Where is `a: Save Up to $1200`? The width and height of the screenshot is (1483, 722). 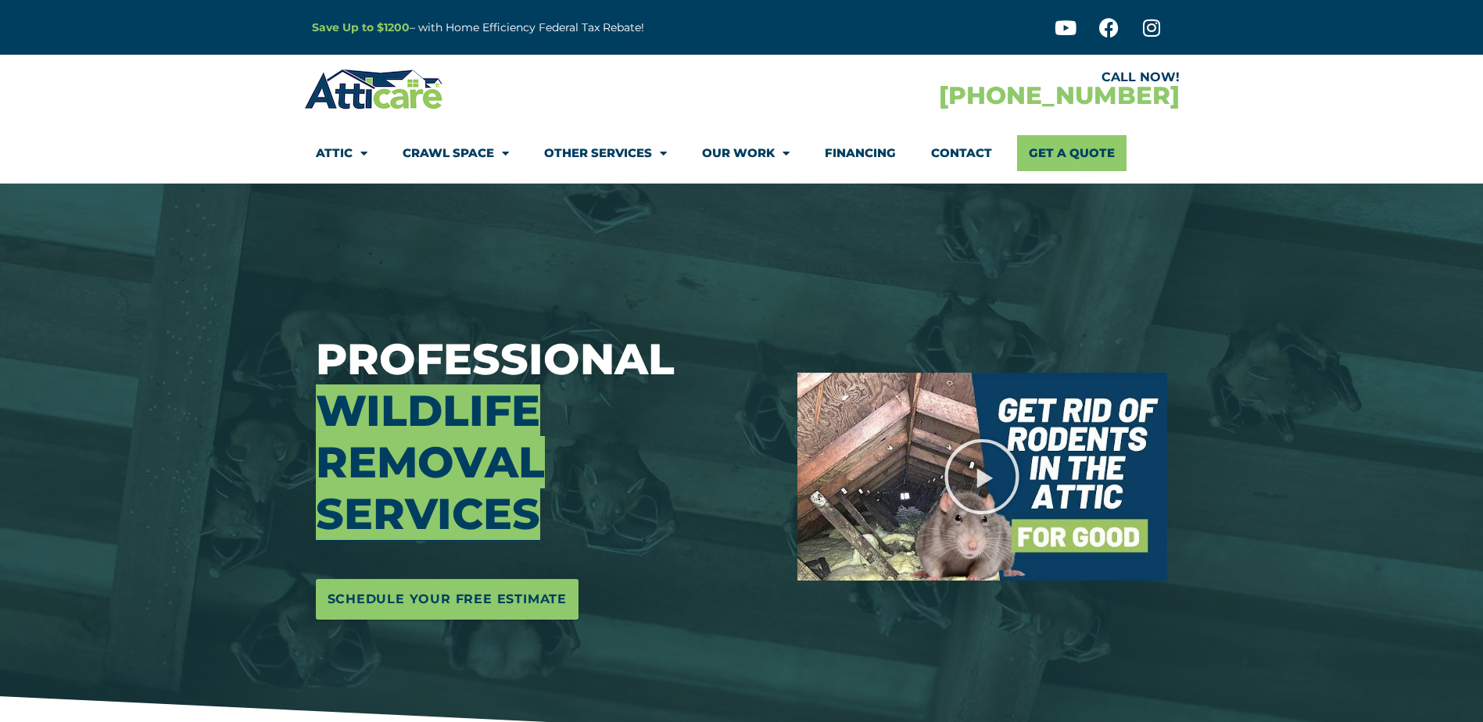 a: Save Up to $1200 is located at coordinates (360, 27).